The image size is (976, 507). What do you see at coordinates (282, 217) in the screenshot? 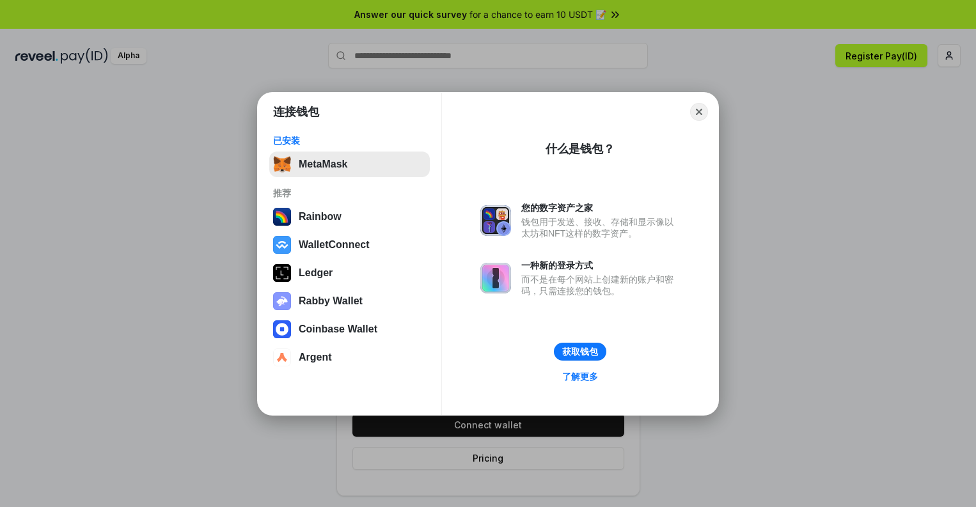
I see `img: svg+xml,%3Csvg%20width%3D%22120%22%20height%3D%22120%22%20viewBox%3D%220%200%20120%20120%22%20fil...` at bounding box center [282, 217].